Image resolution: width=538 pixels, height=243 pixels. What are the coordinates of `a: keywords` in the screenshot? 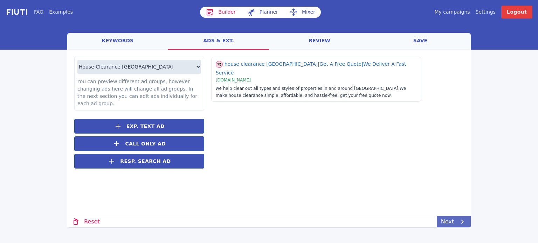 It's located at (118, 41).